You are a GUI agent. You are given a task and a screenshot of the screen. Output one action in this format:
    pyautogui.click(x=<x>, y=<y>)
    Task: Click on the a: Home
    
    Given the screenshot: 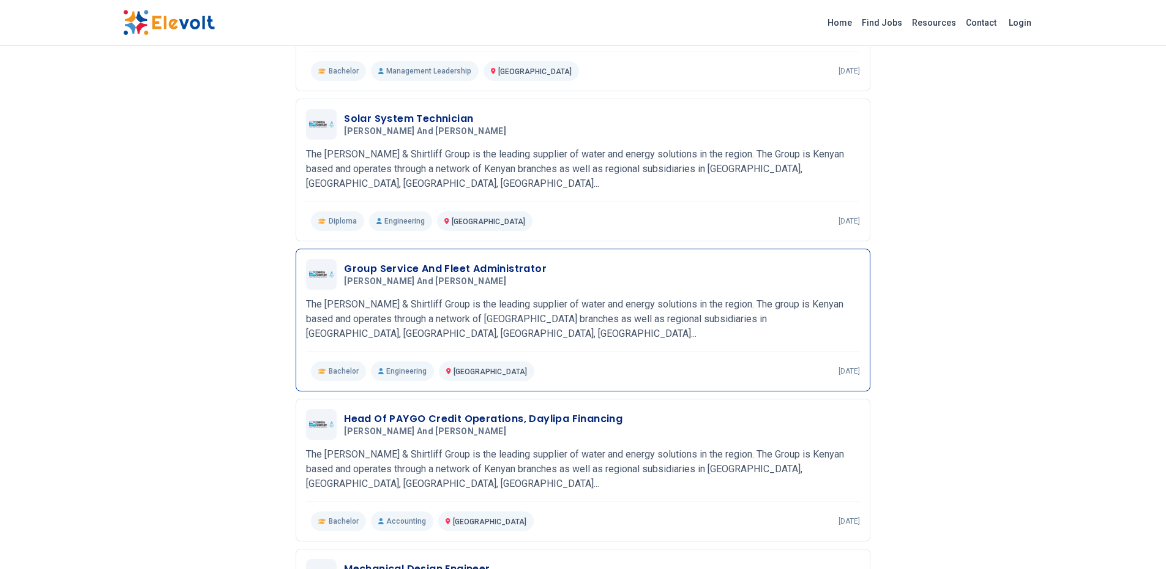 What is the action you would take?
    pyautogui.click(x=840, y=23)
    